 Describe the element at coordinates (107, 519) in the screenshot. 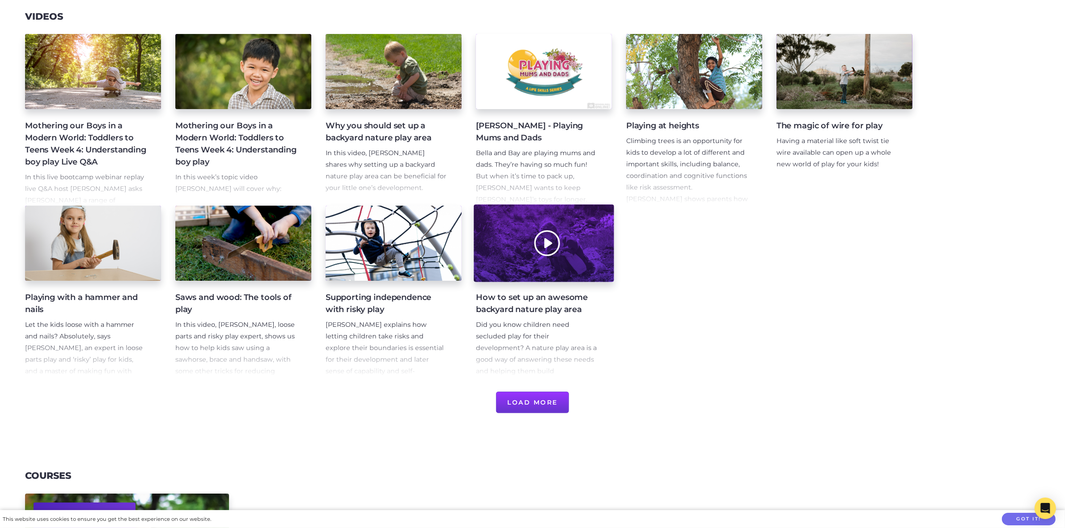

I see `div: This website uses cookies to ensure you get the best experience on our website.` at that location.